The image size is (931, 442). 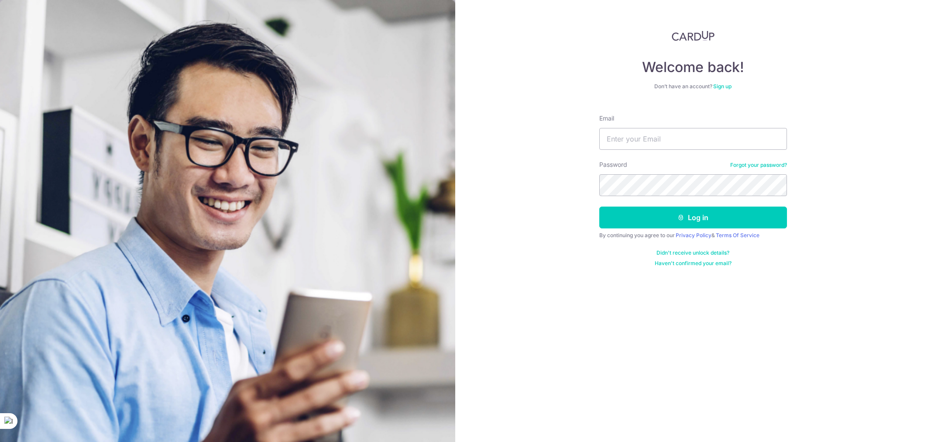 What do you see at coordinates (693, 263) in the screenshot?
I see `a: Haven't confirmed your email?` at bounding box center [693, 263].